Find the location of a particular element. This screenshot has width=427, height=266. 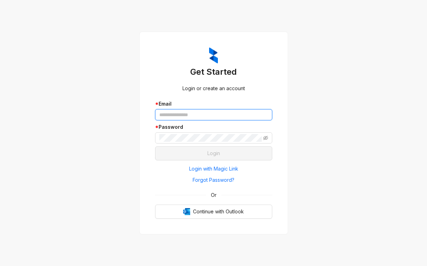

h3: Get Started is located at coordinates (214, 72).